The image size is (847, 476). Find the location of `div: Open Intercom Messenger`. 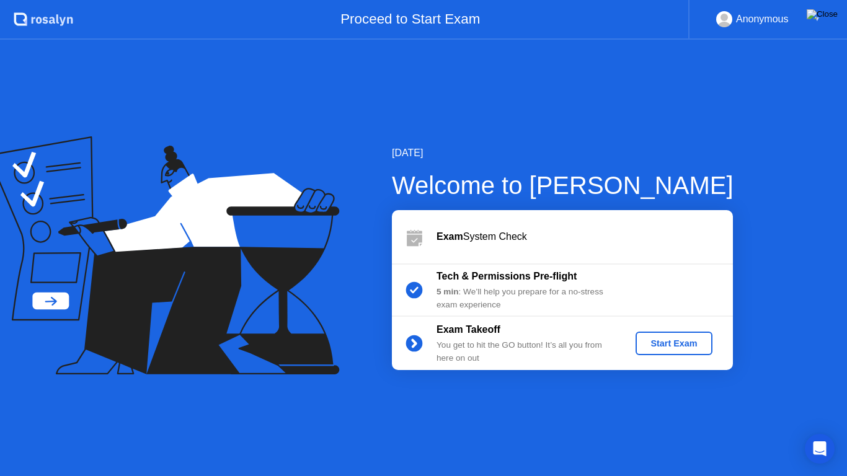

div: Open Intercom Messenger is located at coordinates (820, 449).